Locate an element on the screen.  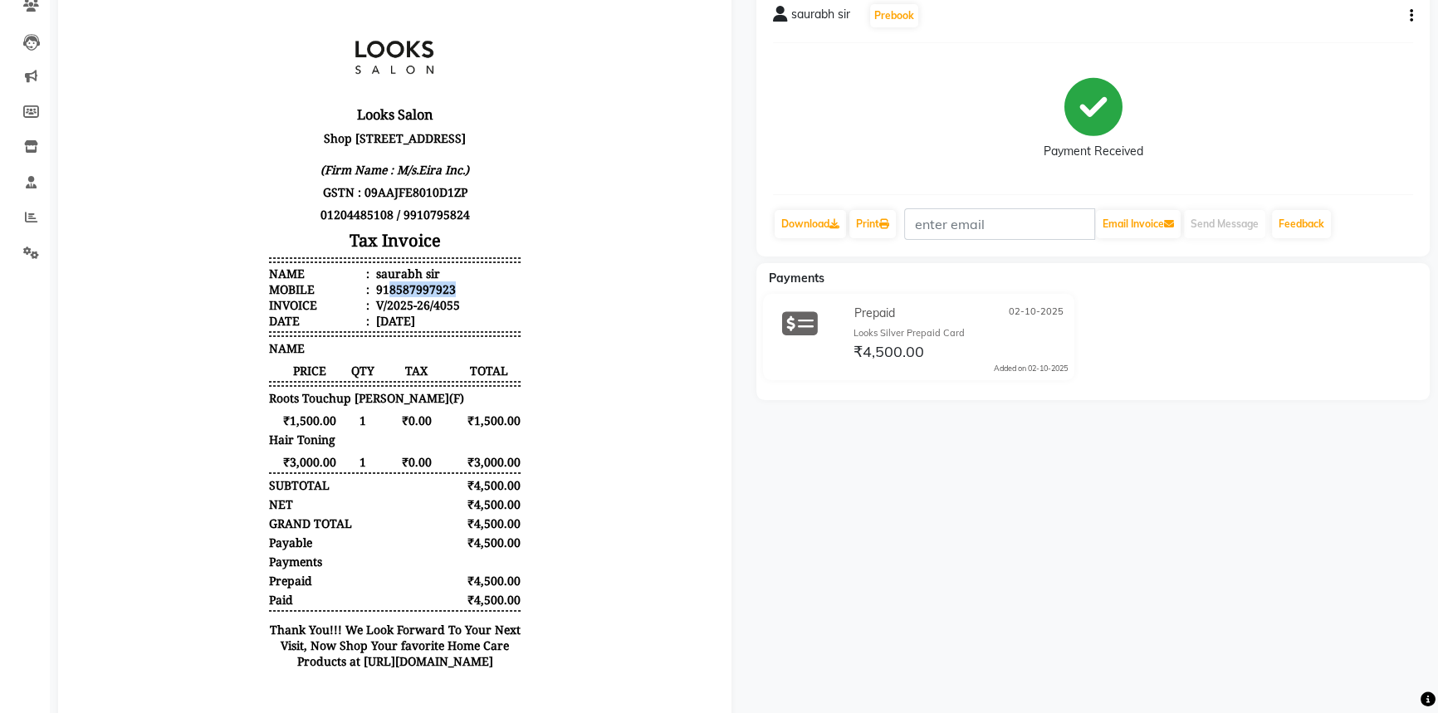
p: Thank You!!! We Look Forward To Your Next Visit, Now Shop Your favorite Home Care Products at [UR... is located at coordinates (320, 643).